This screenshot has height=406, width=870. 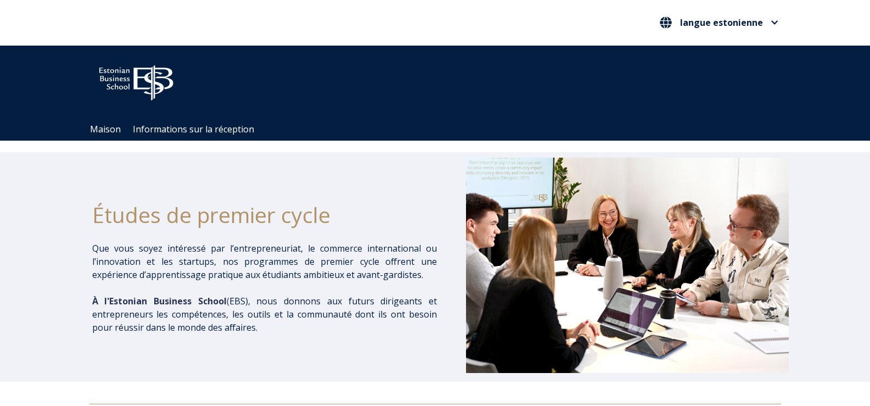 I want to click on font: EBS), nous donnons aux futurs dirigeants et entrepreneurs les compétences, les outils et la commu..., so click(x=265, y=314).